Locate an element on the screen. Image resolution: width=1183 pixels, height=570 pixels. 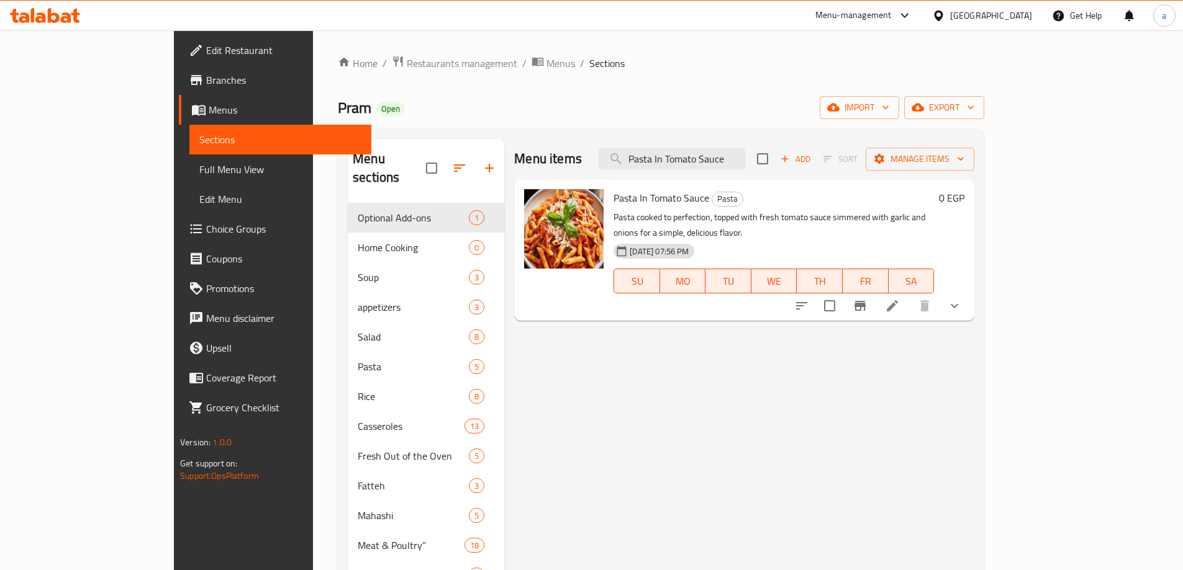
span: Home Cooking is located at coordinates (413, 248).